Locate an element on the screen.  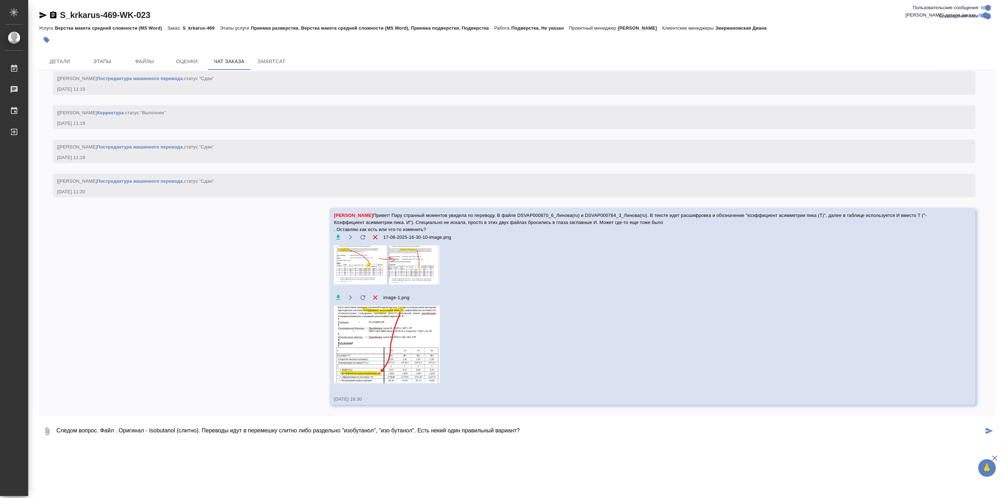
span: Этапы is located at coordinates (102, 61).